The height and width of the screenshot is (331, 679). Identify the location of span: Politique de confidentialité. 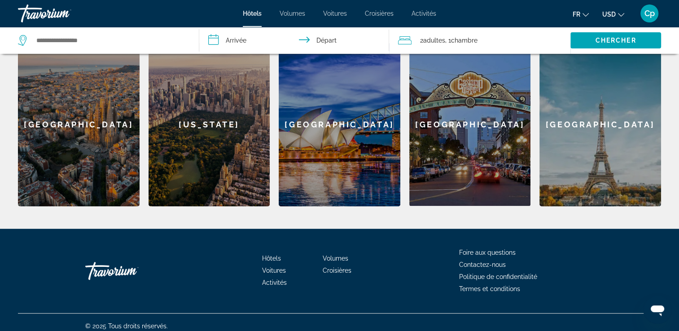
(498, 277).